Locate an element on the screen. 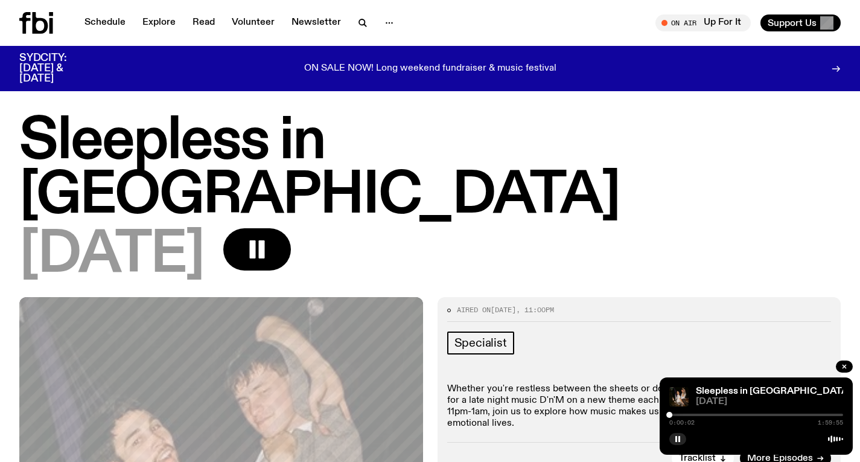  button: On AirUp For It is located at coordinates (703, 23).